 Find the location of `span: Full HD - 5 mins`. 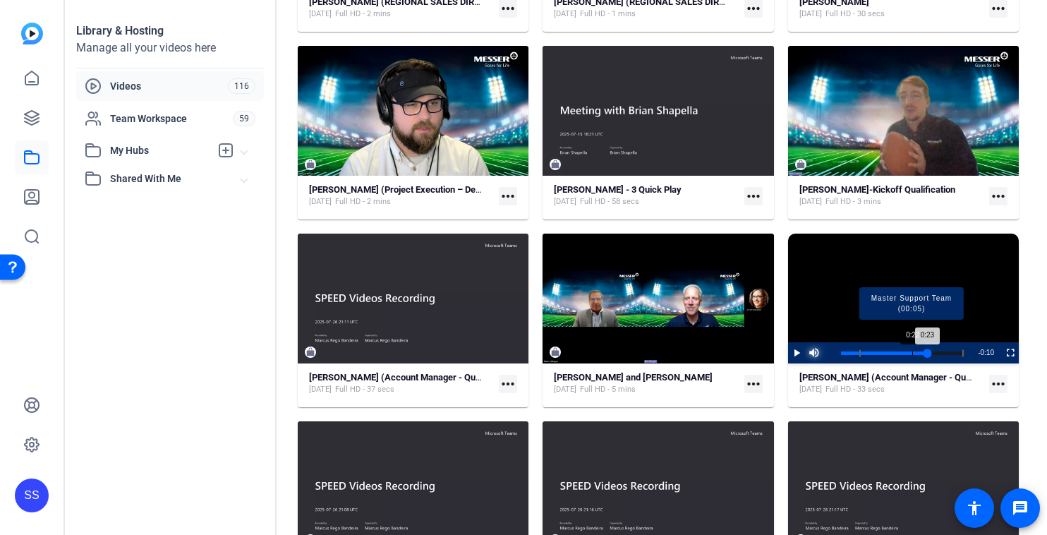

span: Full HD - 5 mins is located at coordinates (608, 390).